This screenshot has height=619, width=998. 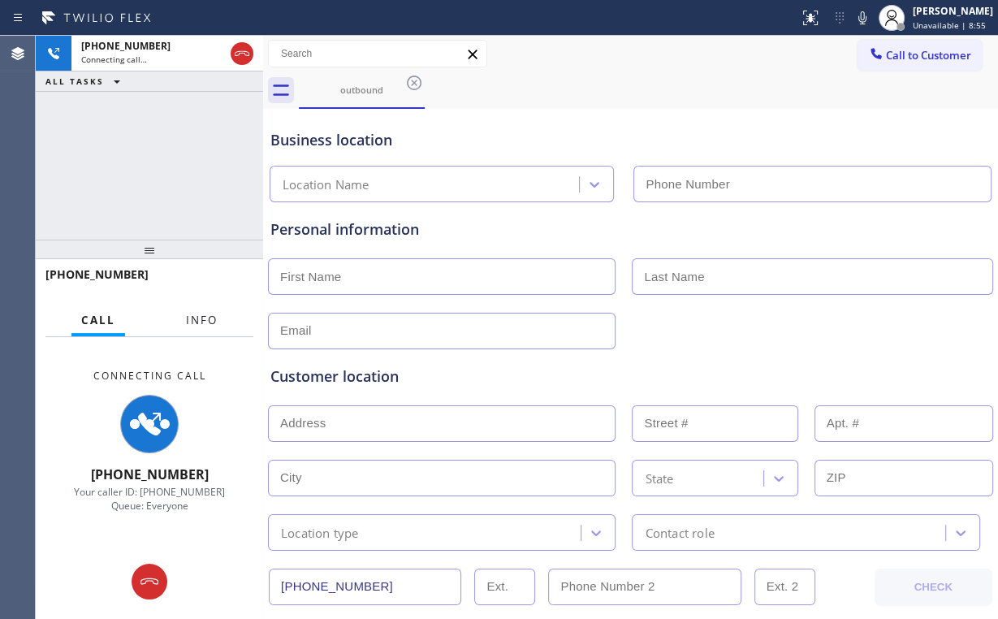 I want to click on button: CHECK, so click(x=933, y=587).